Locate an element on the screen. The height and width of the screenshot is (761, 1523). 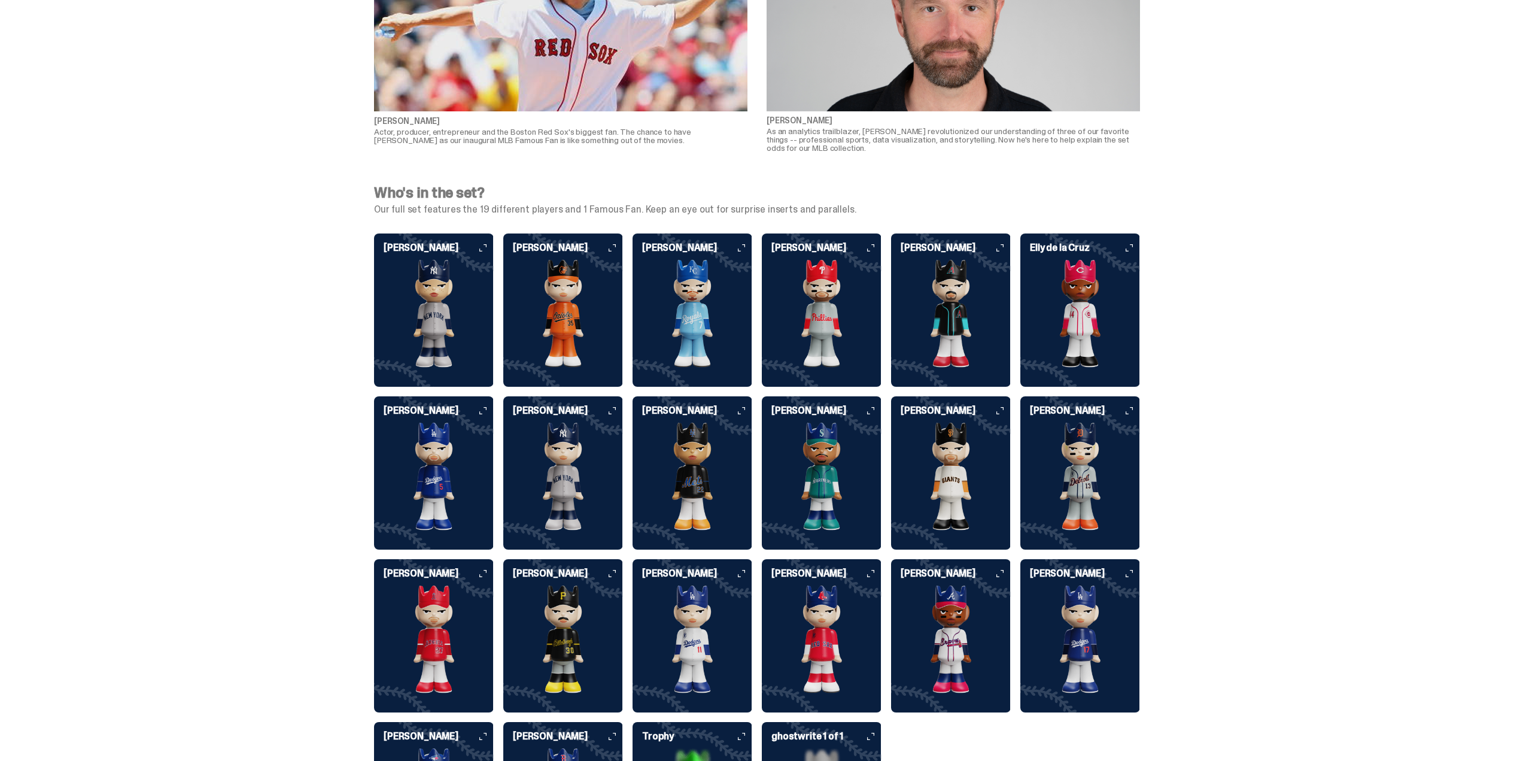
p: Our full set features the 19 different players and 1 Famous Fan. Keep an eye out for surprise ins... is located at coordinates (757, 209).